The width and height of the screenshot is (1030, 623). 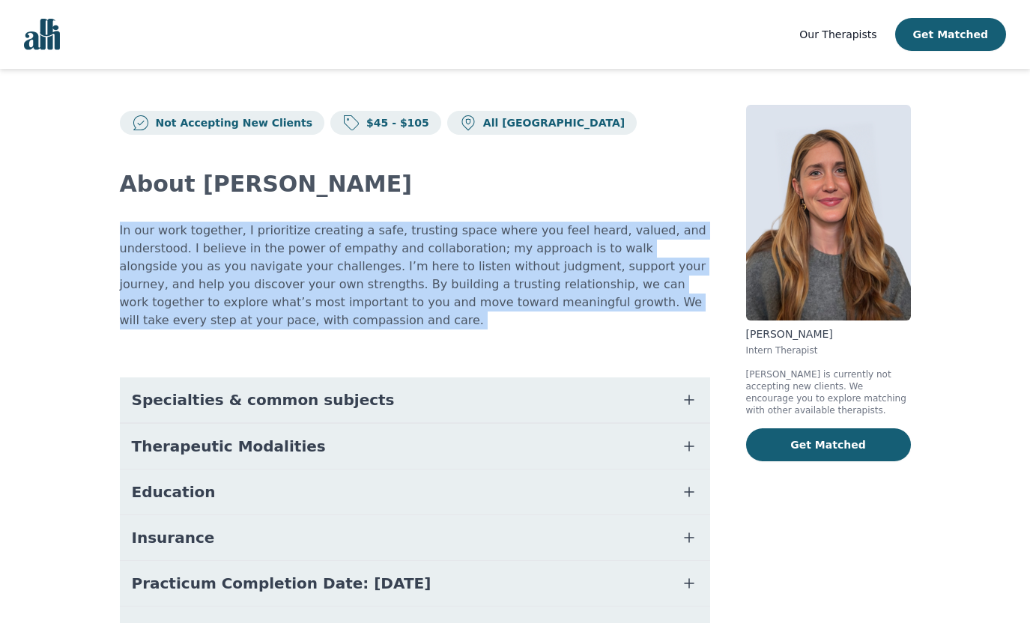 I want to click on p: Not Accepting New Clients, so click(x=232, y=123).